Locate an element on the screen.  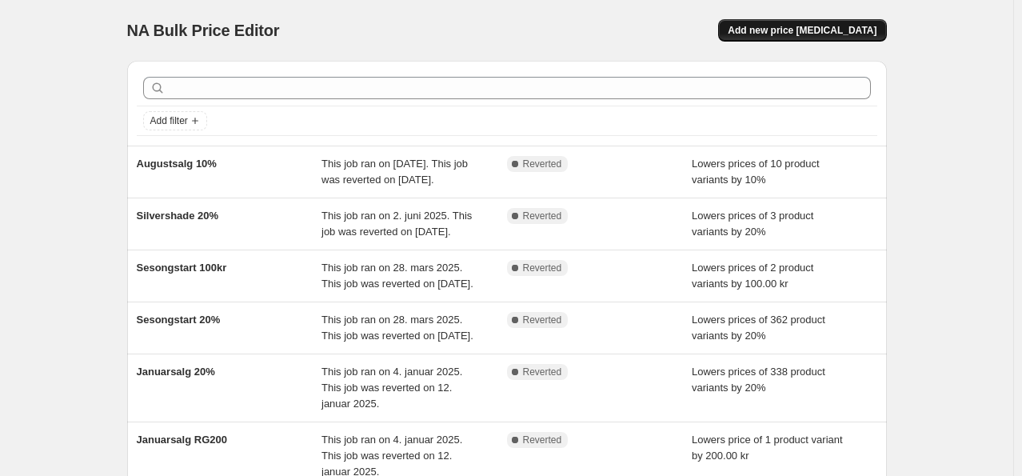
span: Lowers prices of 338 product variants by 20% is located at coordinates (758, 379).